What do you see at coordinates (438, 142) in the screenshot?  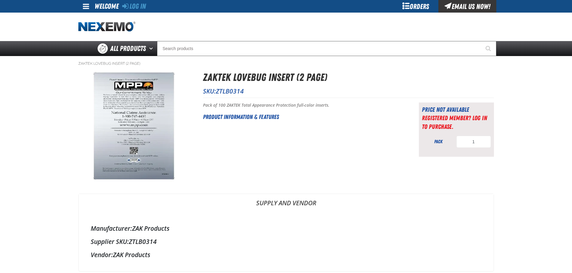 I see `div: pack` at bounding box center [438, 142].